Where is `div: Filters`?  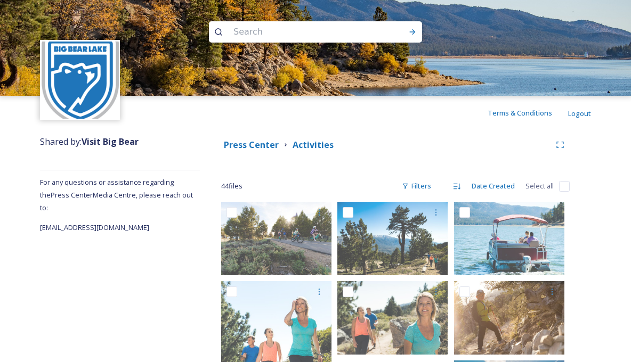 div: Filters is located at coordinates (416, 186).